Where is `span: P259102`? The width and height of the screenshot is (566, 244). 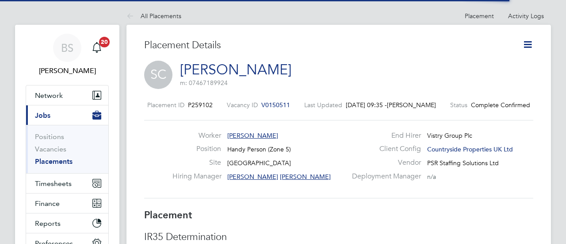
span: P259102 is located at coordinates (200, 105).